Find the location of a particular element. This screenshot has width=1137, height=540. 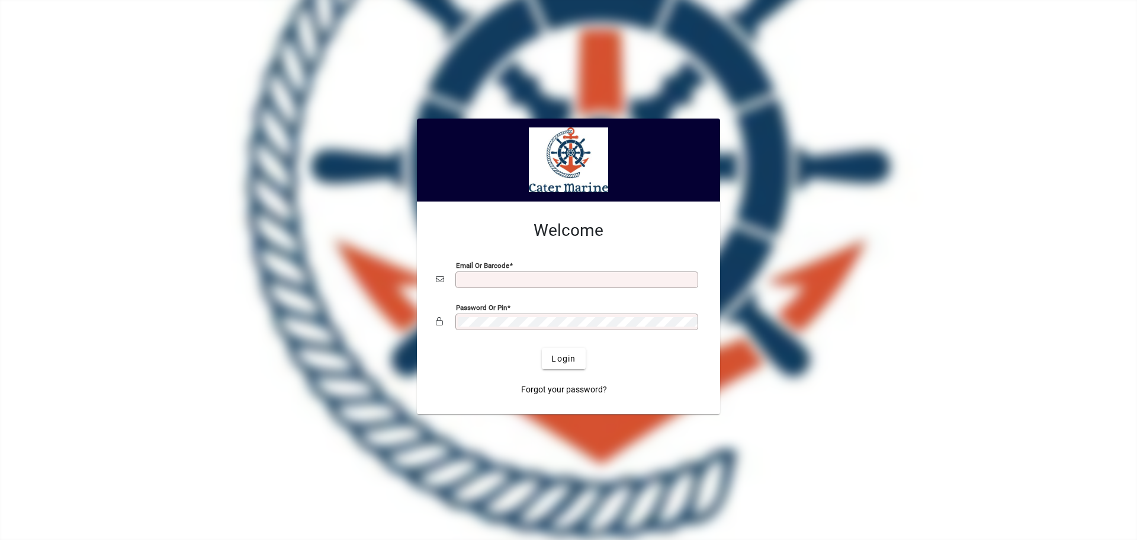

span: Forgot your password? is located at coordinates (564, 389).